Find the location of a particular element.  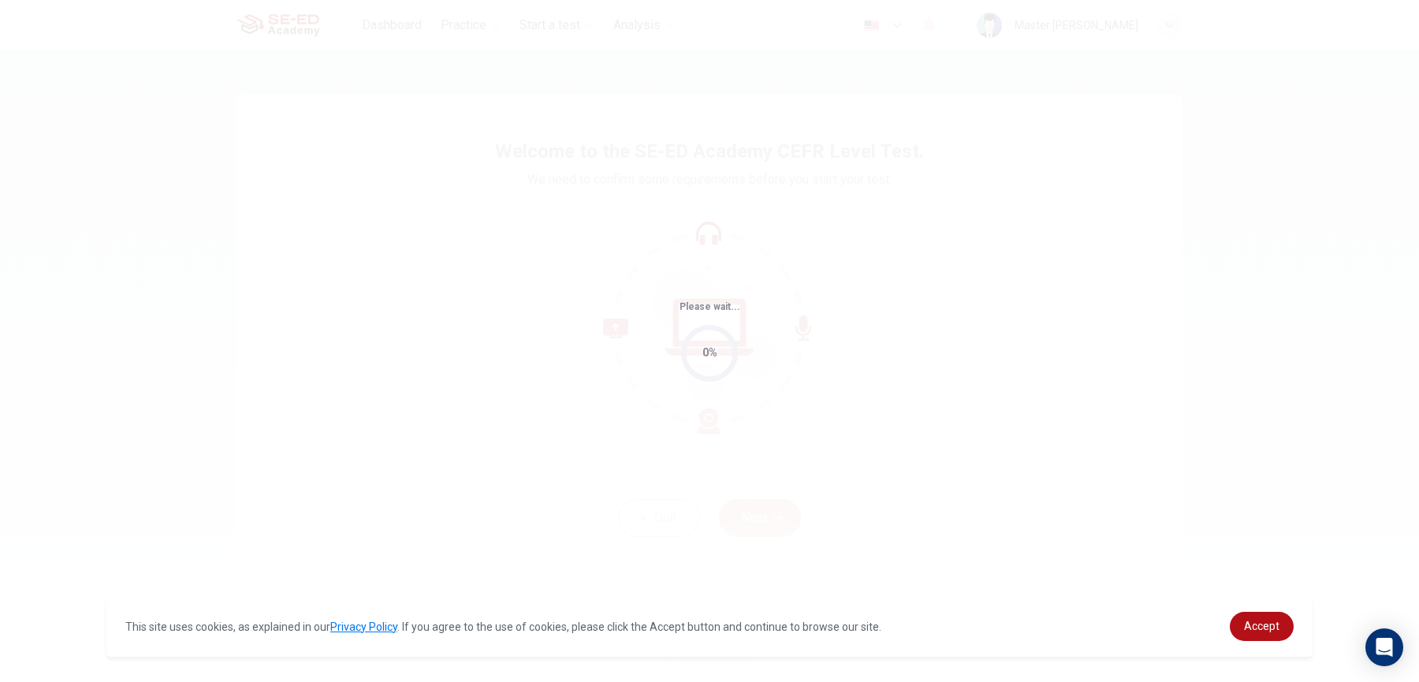

span: This site uses cookies, as explained in our . If you agree to the use of cookies, please click th... is located at coordinates (503, 627).